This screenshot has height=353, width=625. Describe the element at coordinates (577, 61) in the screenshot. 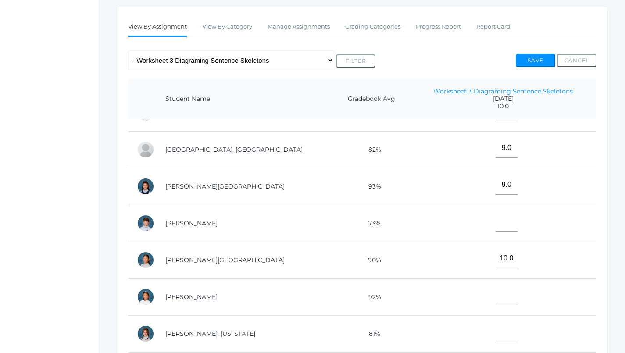

I see `button: Cancel` at that location.